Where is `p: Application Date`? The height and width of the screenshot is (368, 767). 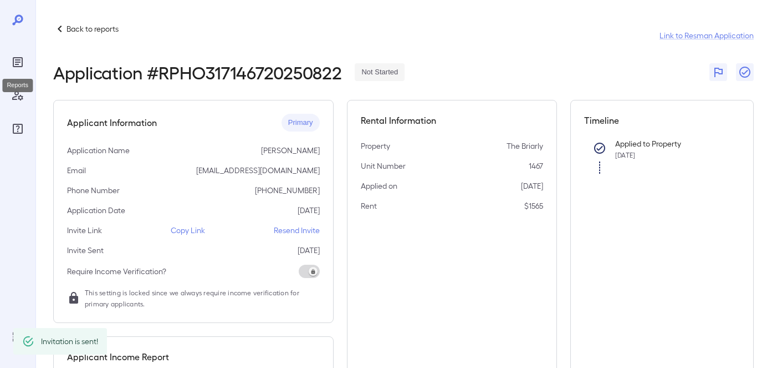
p: Application Date is located at coordinates (96, 210).